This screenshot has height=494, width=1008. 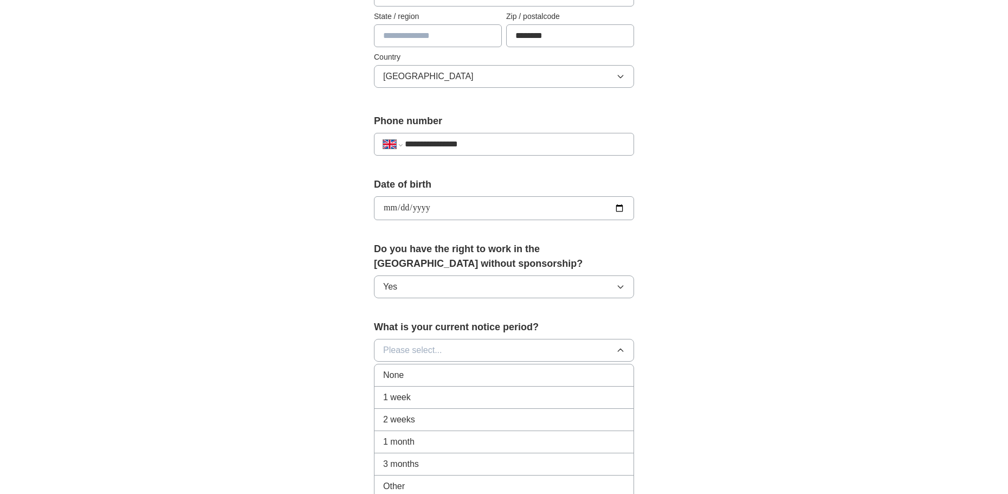 I want to click on button: Please select..., so click(x=504, y=350).